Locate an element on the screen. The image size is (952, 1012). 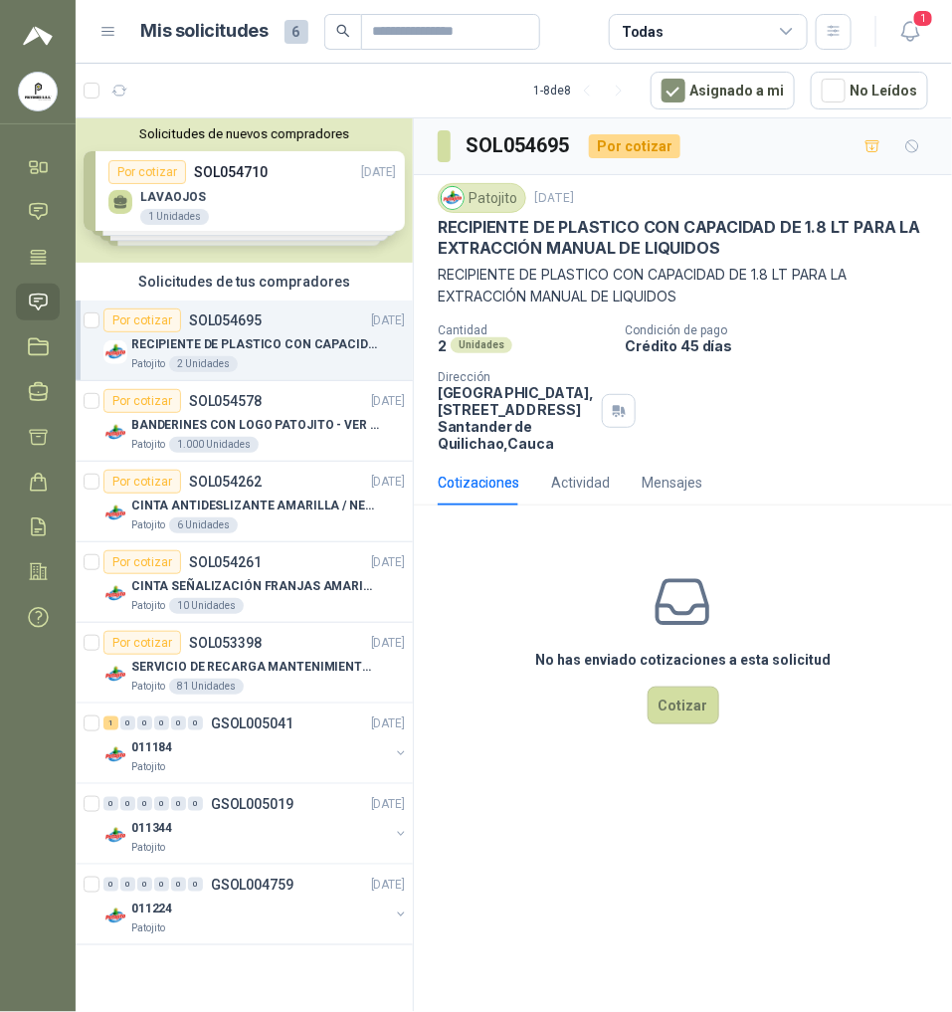
p: GSOL004759 is located at coordinates (252, 885).